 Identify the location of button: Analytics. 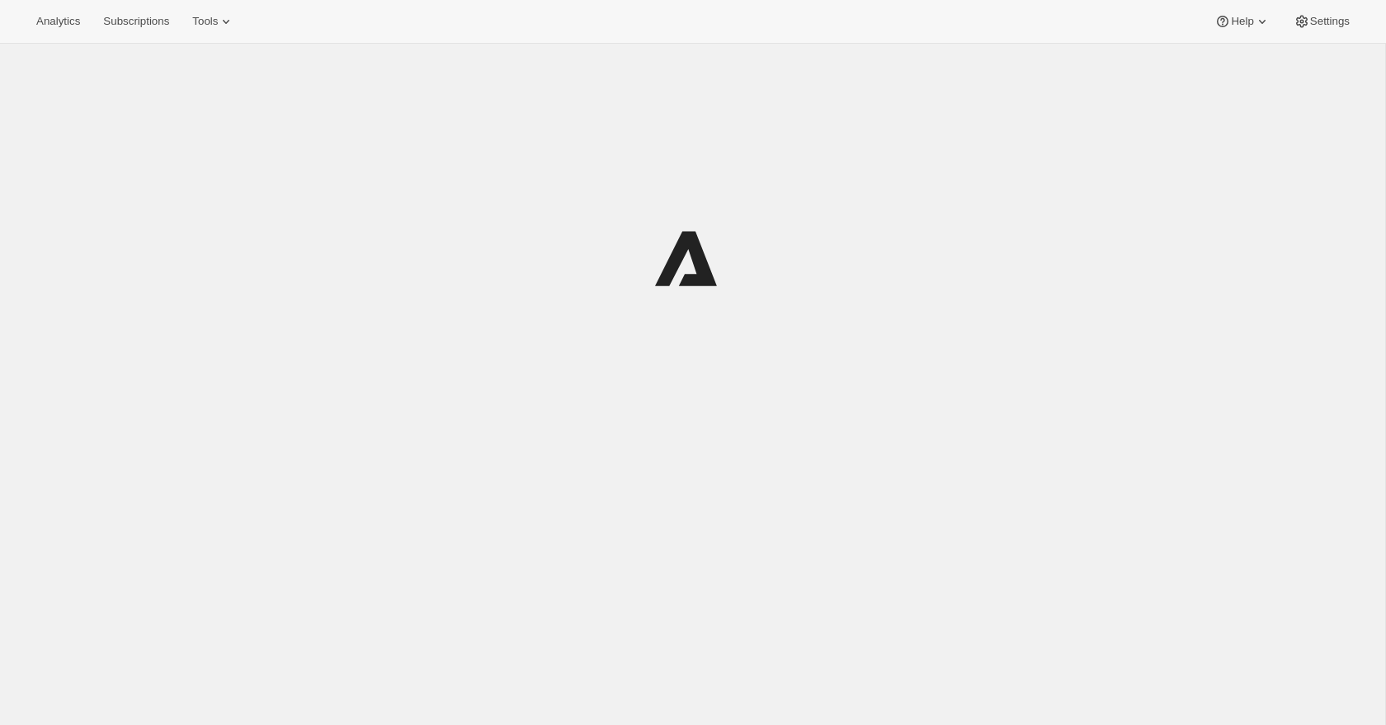
(58, 21).